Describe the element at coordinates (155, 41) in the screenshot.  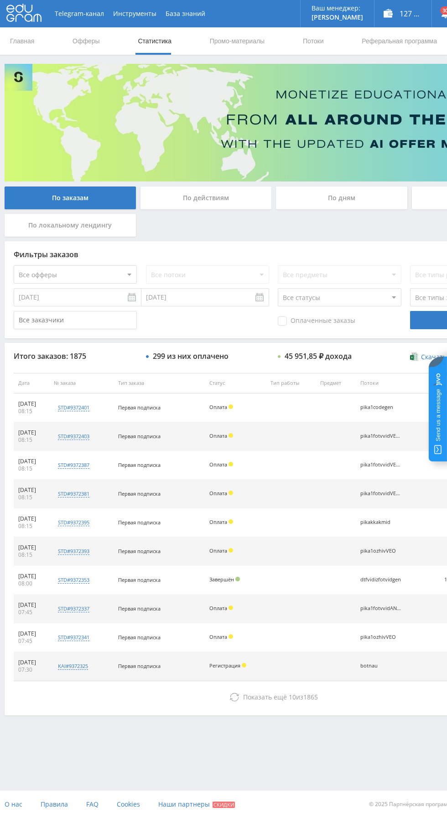
I see `a: Статистика` at that location.